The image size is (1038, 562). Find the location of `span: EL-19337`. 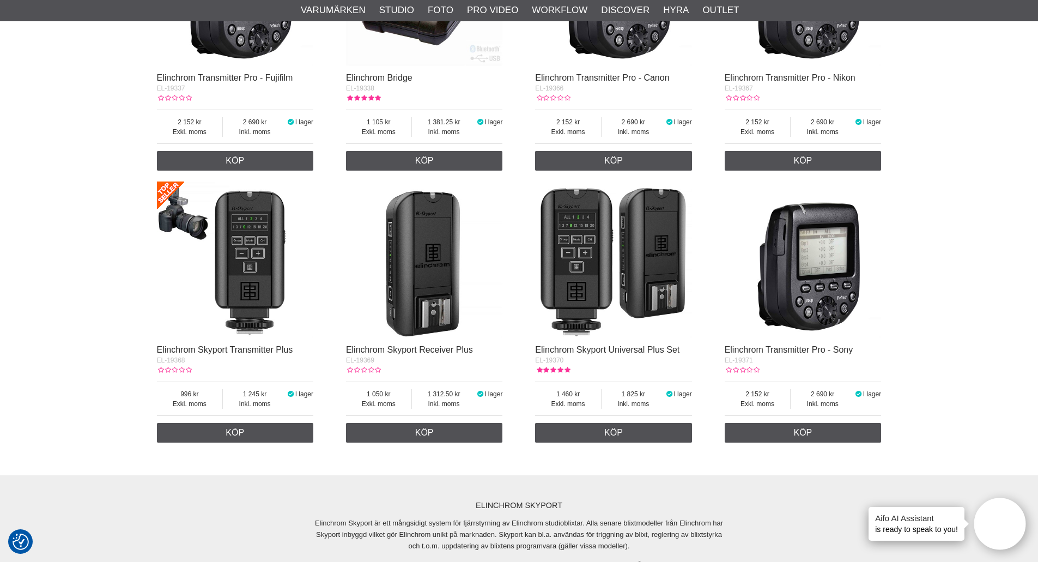

span: EL-19337 is located at coordinates (171, 88).